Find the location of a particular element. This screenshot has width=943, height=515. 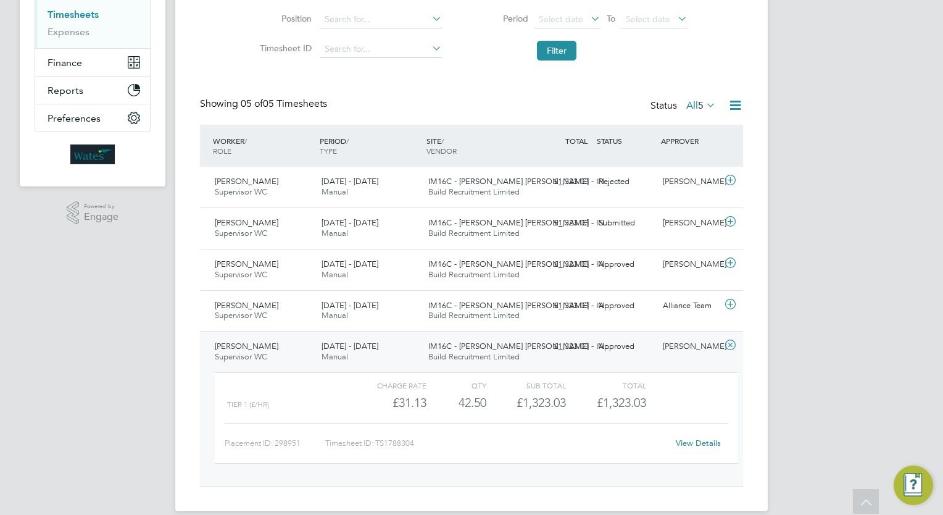

a: Powered byEngage is located at coordinates (93, 213).